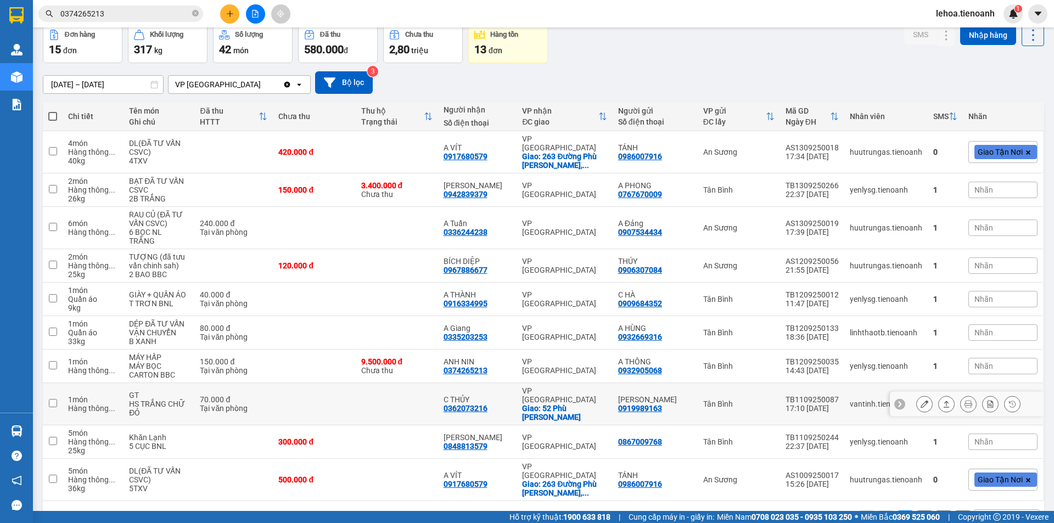 This screenshot has height=523, width=1054. Describe the element at coordinates (478, 223) in the screenshot. I see `div: A Tuấn` at that location.